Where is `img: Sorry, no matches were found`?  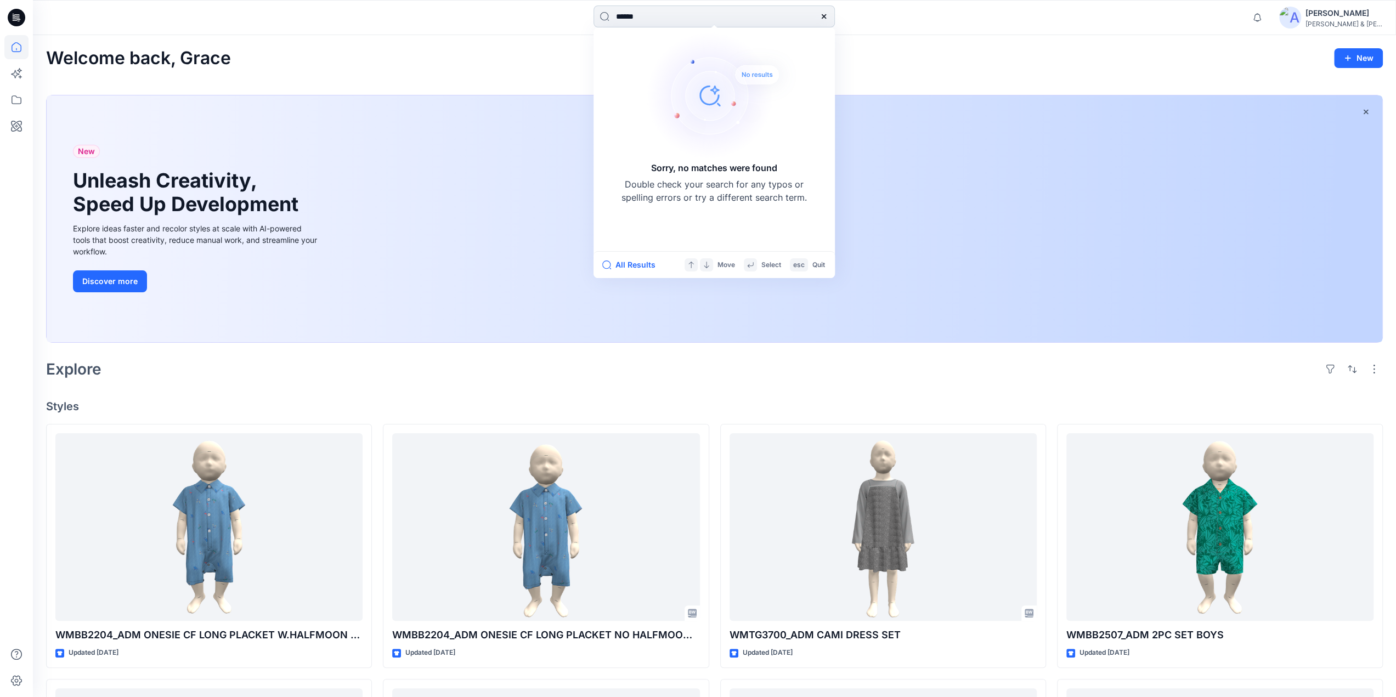 img: Sorry, no matches were found is located at coordinates (723, 95).